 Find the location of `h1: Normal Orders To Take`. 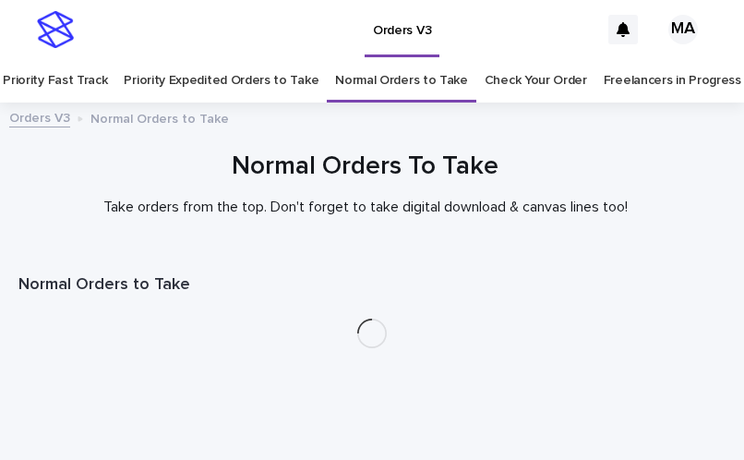

h1: Normal Orders To Take is located at coordinates (365, 166).